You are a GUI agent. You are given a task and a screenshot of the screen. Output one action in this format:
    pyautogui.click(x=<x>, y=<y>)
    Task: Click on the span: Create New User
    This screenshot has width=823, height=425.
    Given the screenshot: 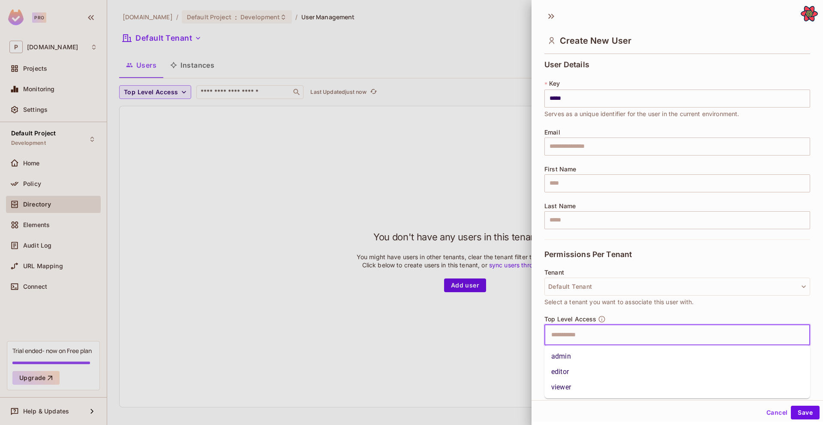 What is the action you would take?
    pyautogui.click(x=596, y=41)
    